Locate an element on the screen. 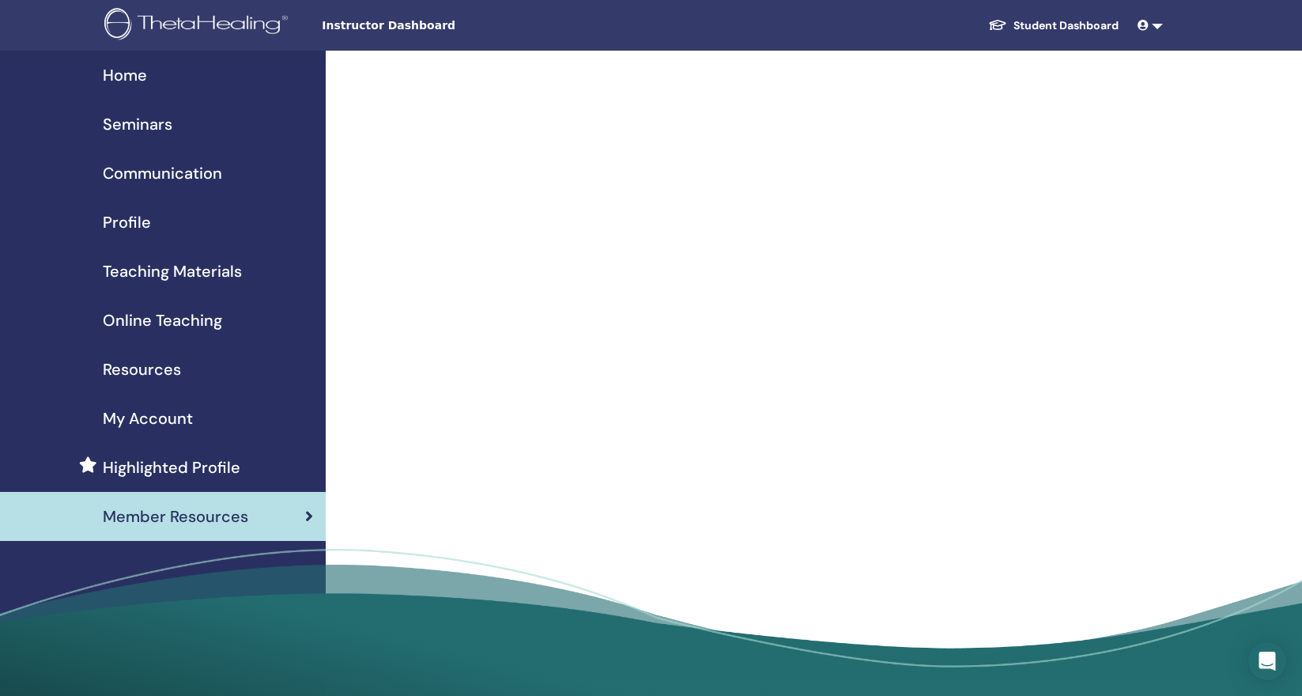 The image size is (1302, 696). span: Resources is located at coordinates (142, 369).